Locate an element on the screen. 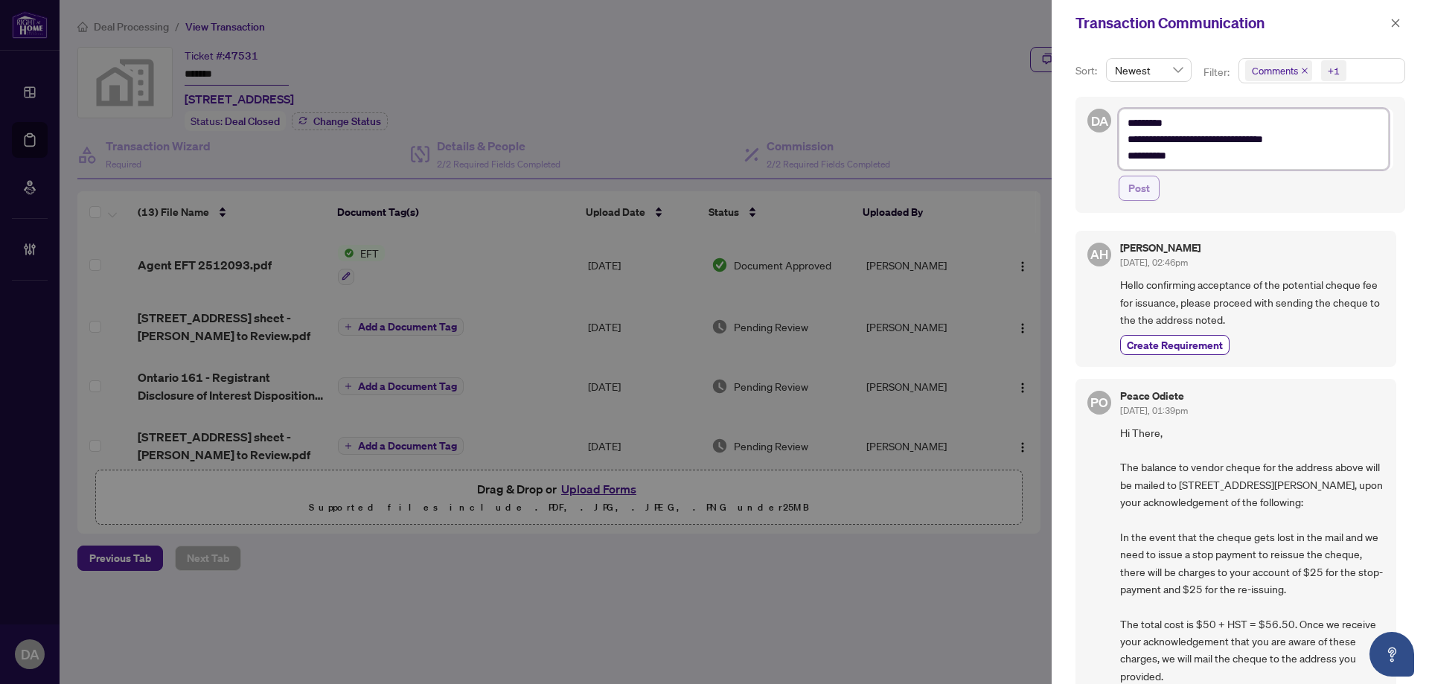 The height and width of the screenshot is (684, 1429). div: Transaction Communication is located at coordinates (1230, 23).